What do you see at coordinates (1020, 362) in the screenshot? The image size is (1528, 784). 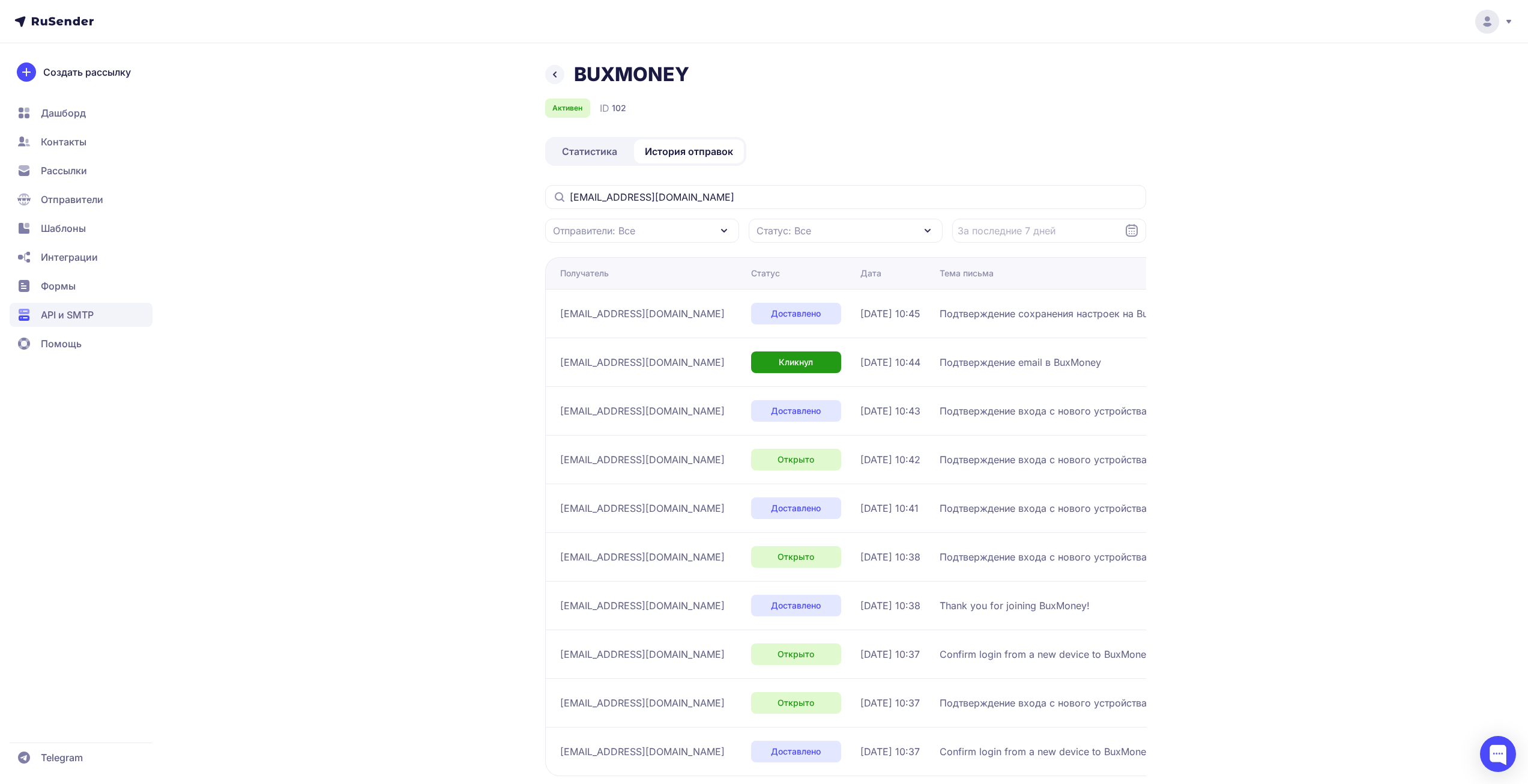 I see `span: Подтверждение email в BuxMoney` at bounding box center [1020, 362].